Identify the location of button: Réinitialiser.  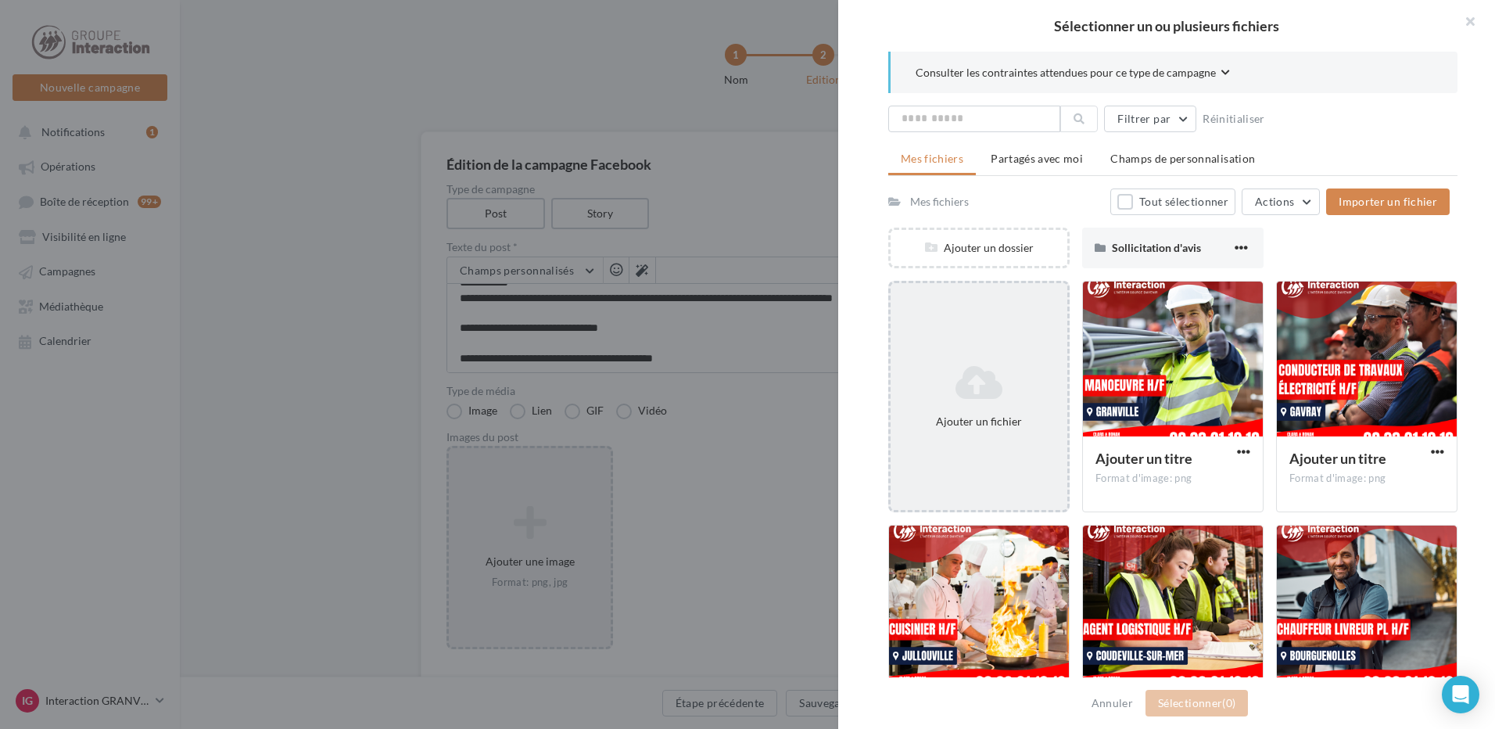
(1234, 119).